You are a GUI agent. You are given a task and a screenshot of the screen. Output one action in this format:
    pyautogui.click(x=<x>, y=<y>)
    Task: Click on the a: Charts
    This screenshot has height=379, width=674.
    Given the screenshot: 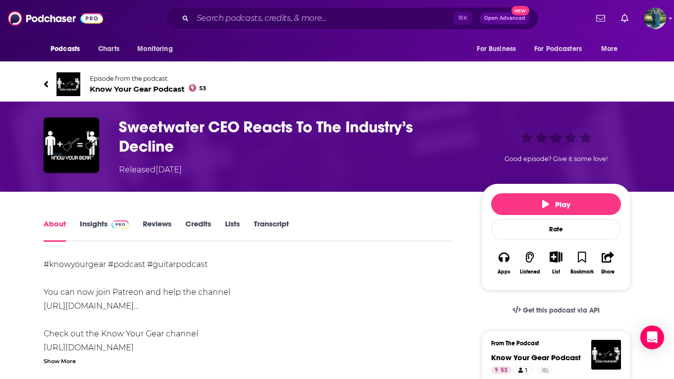 What is the action you would take?
    pyautogui.click(x=108, y=49)
    